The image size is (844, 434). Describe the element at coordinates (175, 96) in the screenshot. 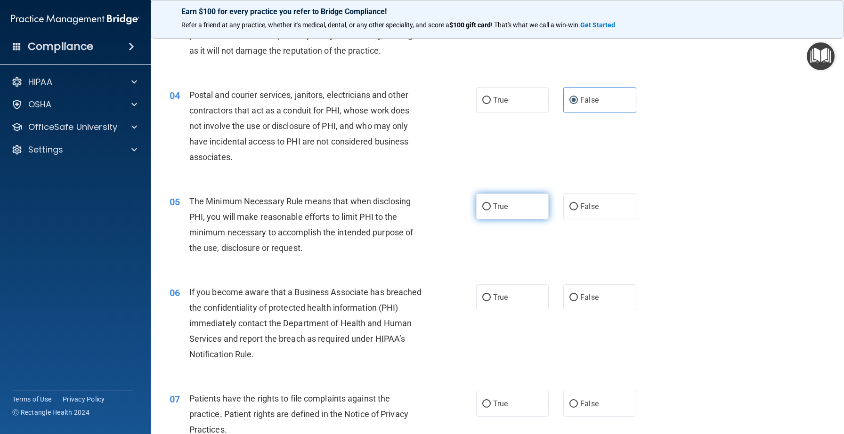

I see `span: 04` at that location.